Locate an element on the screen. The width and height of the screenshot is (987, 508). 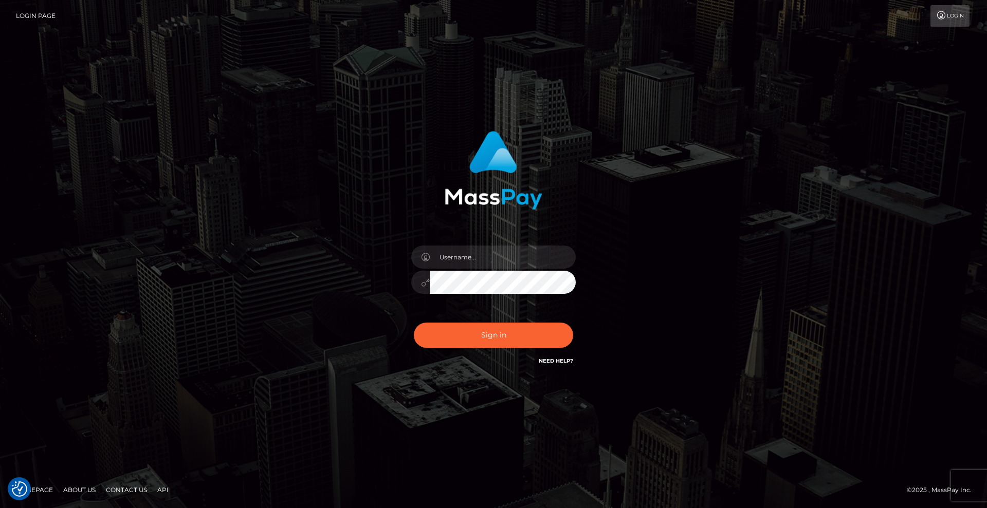
div: © 2025 , MassPay Inc. is located at coordinates (943, 490).